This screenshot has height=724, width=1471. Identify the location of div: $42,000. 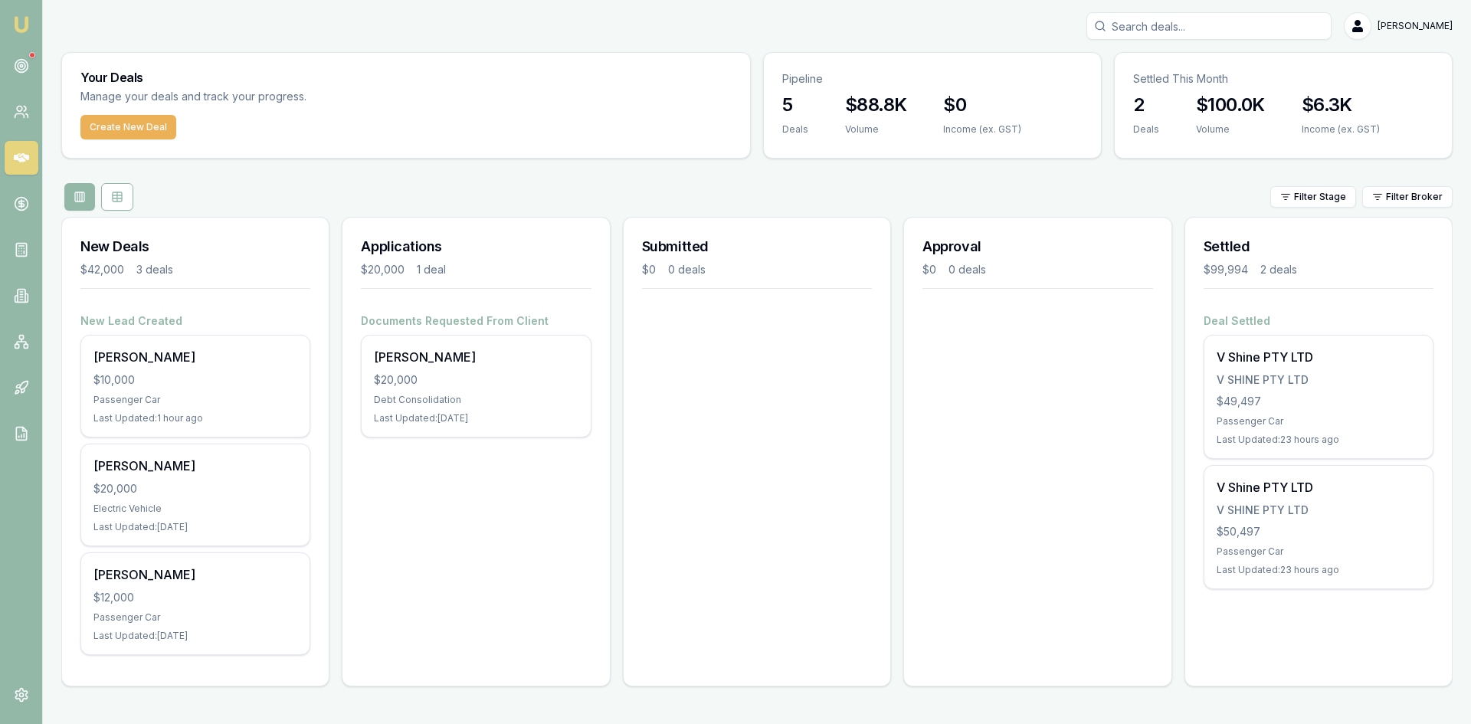
(102, 270).